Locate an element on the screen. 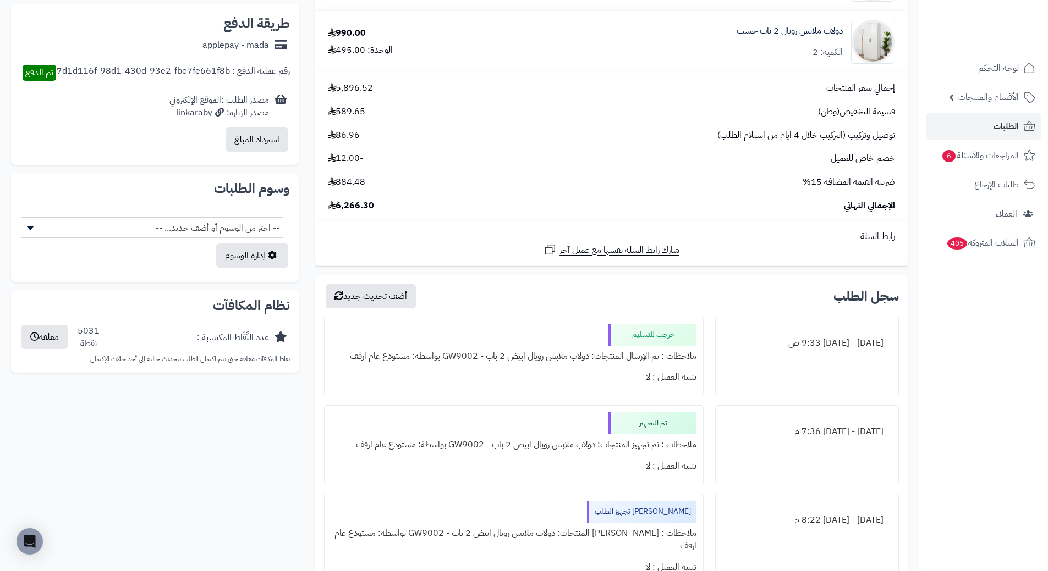 This screenshot has height=571, width=1048. div: 990.00 is located at coordinates (346, 33).